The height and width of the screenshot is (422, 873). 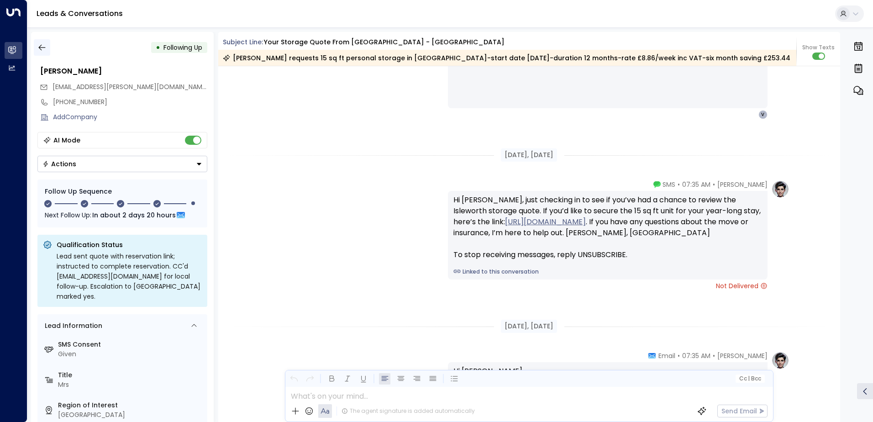 What do you see at coordinates (131, 405) in the screenshot?
I see `label: Region of Interest` at bounding box center [131, 405].